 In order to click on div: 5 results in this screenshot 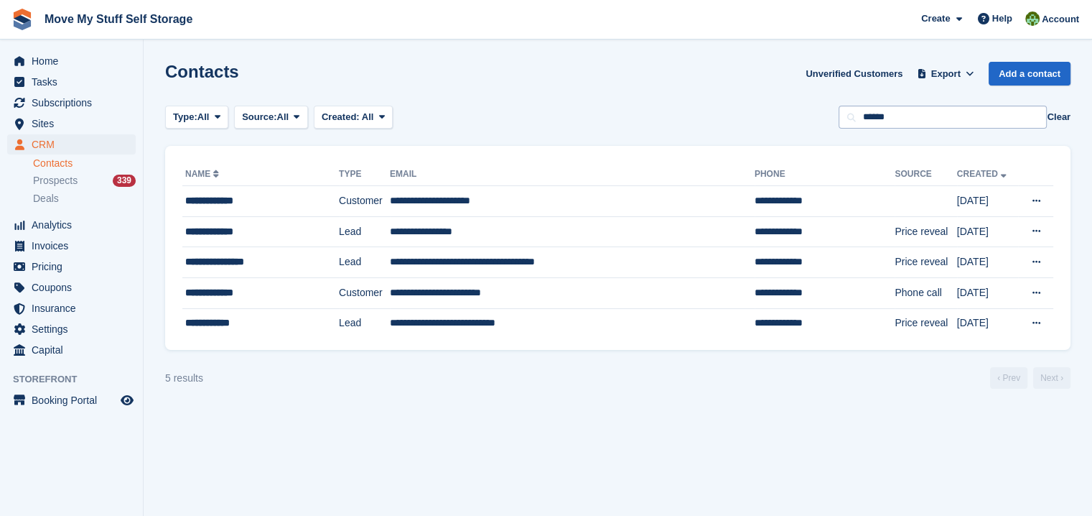, I will do `click(184, 378)`.